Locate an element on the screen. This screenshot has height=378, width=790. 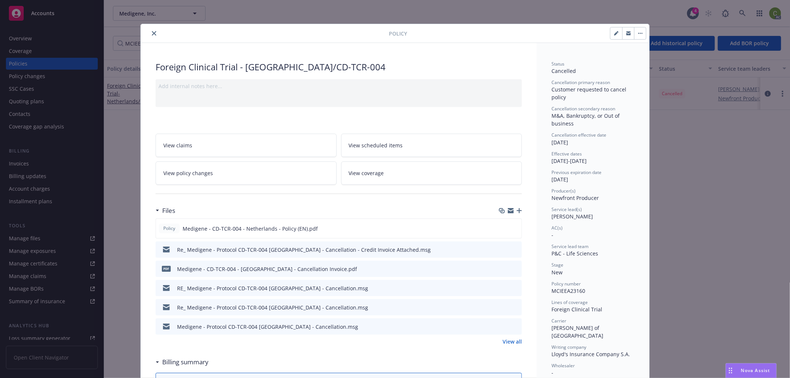
span: M&A, Bankruptcy, or Out of business is located at coordinates (587, 120).